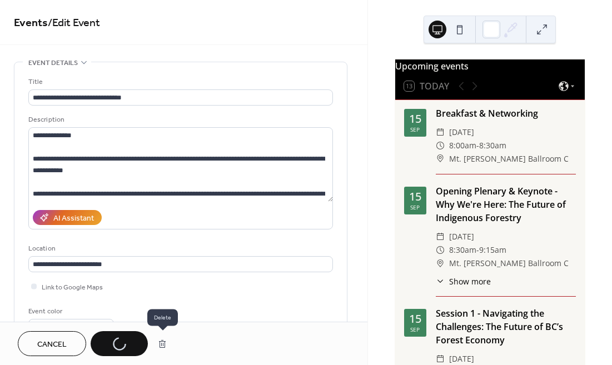 This screenshot has width=612, height=365. What do you see at coordinates (70, 311) in the screenshot?
I see `div: Event color` at bounding box center [70, 311].